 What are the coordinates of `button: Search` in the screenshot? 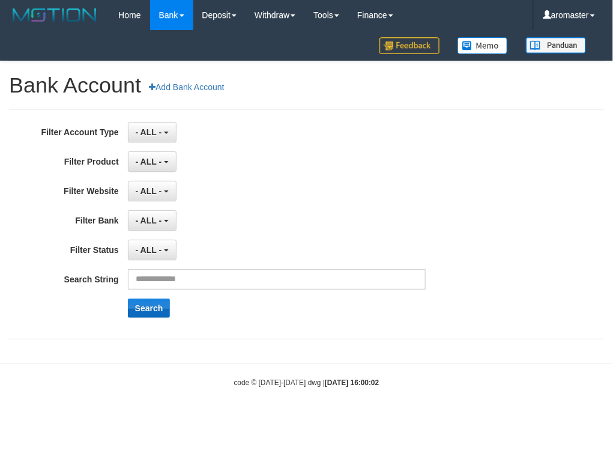 It's located at (149, 308).